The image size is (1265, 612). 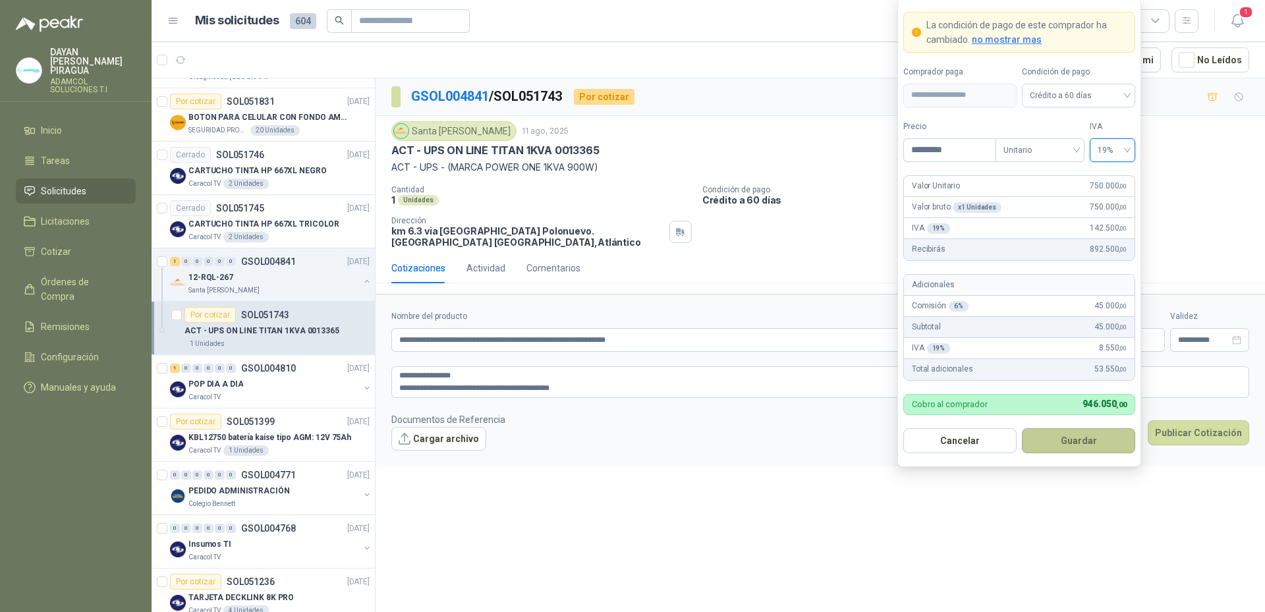 I want to click on p: GSOL004810, so click(x=268, y=368).